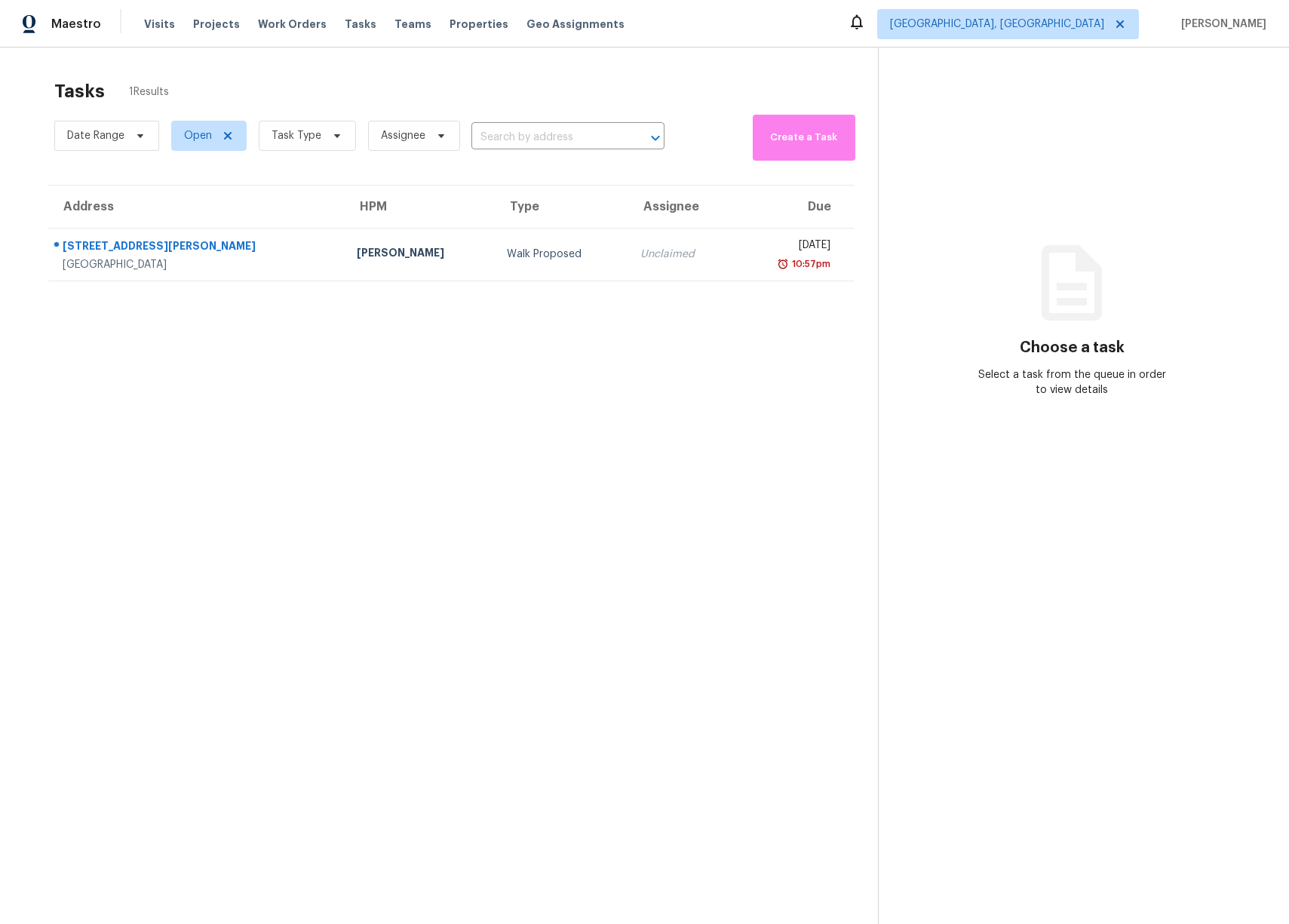  Describe the element at coordinates (793, 207) in the screenshot. I see `th: Due` at that location.